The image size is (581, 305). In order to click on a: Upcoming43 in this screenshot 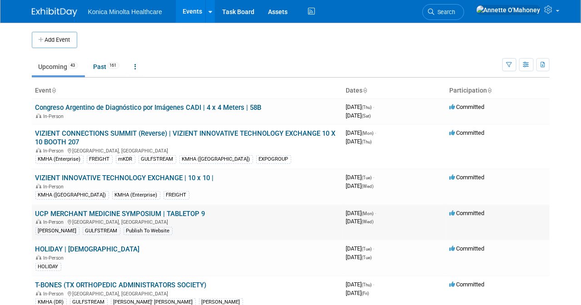, I will do `click(58, 67)`.